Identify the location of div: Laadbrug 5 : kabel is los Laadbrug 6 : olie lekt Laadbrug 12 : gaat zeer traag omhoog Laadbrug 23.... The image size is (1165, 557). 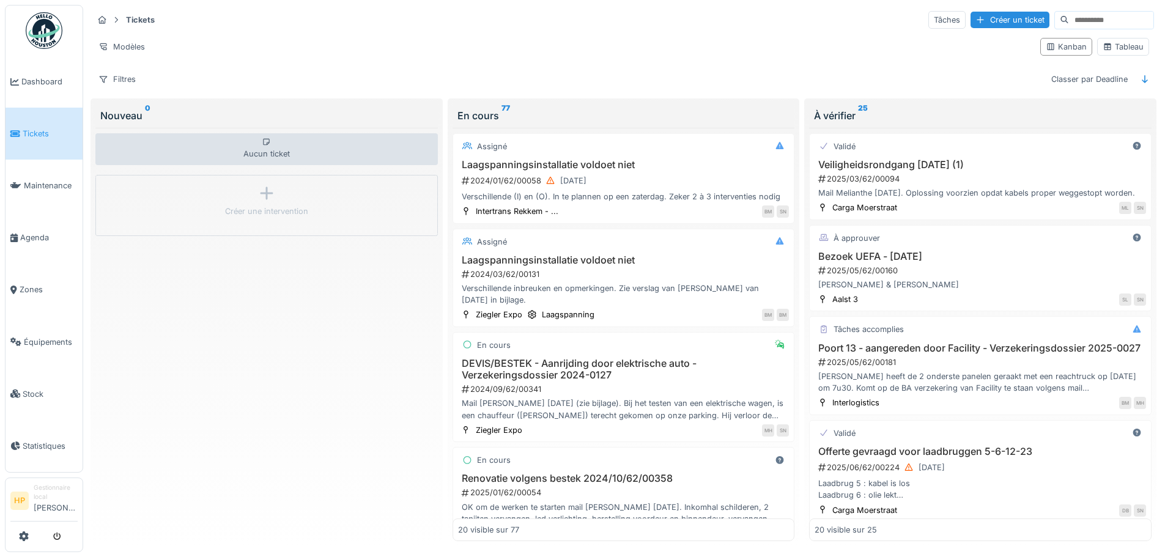
(981, 489).